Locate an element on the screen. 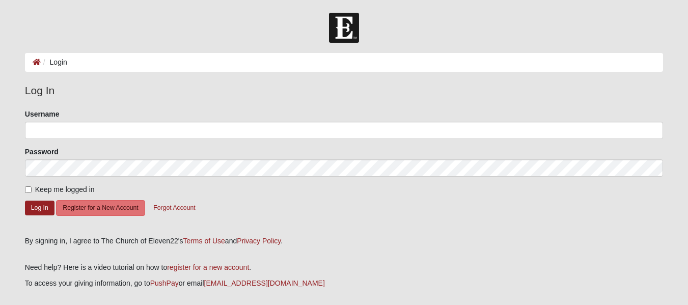  div: By signing in, I agree to The Church of Eleven22's and . is located at coordinates (344, 241).